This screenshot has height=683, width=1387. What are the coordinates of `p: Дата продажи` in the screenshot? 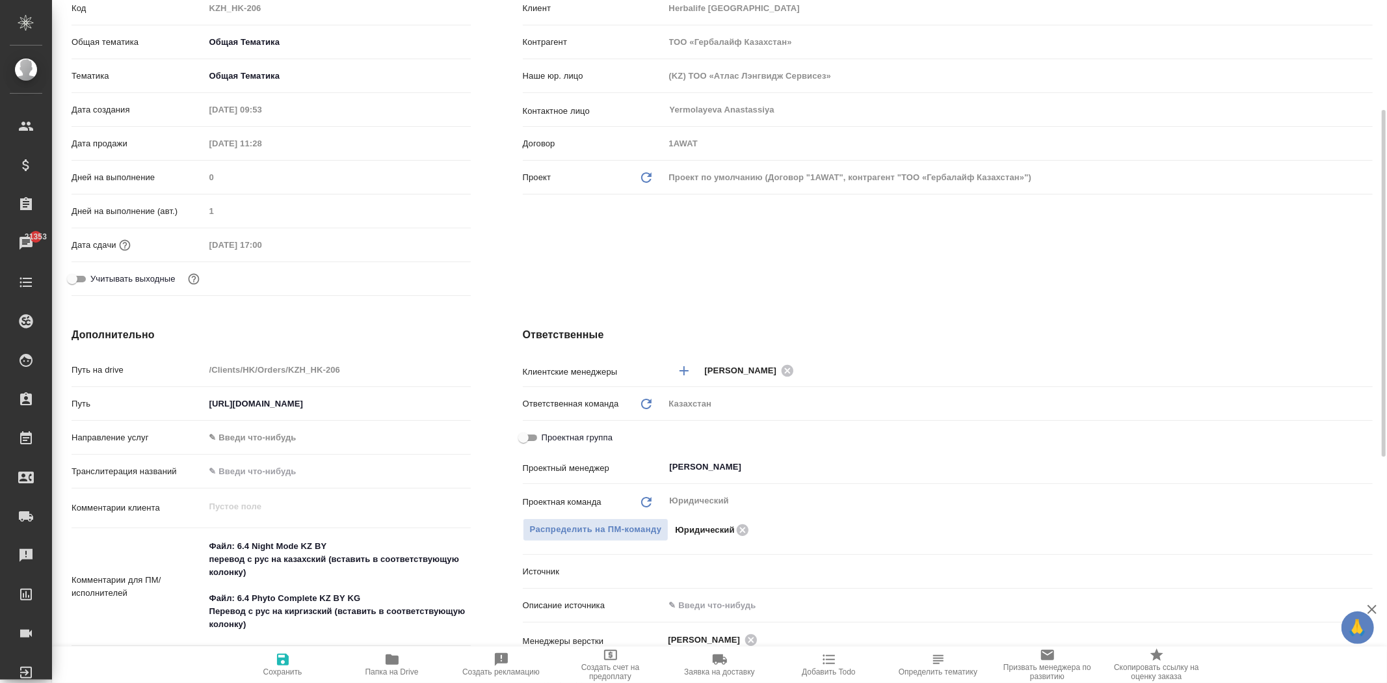 It's located at (138, 144).